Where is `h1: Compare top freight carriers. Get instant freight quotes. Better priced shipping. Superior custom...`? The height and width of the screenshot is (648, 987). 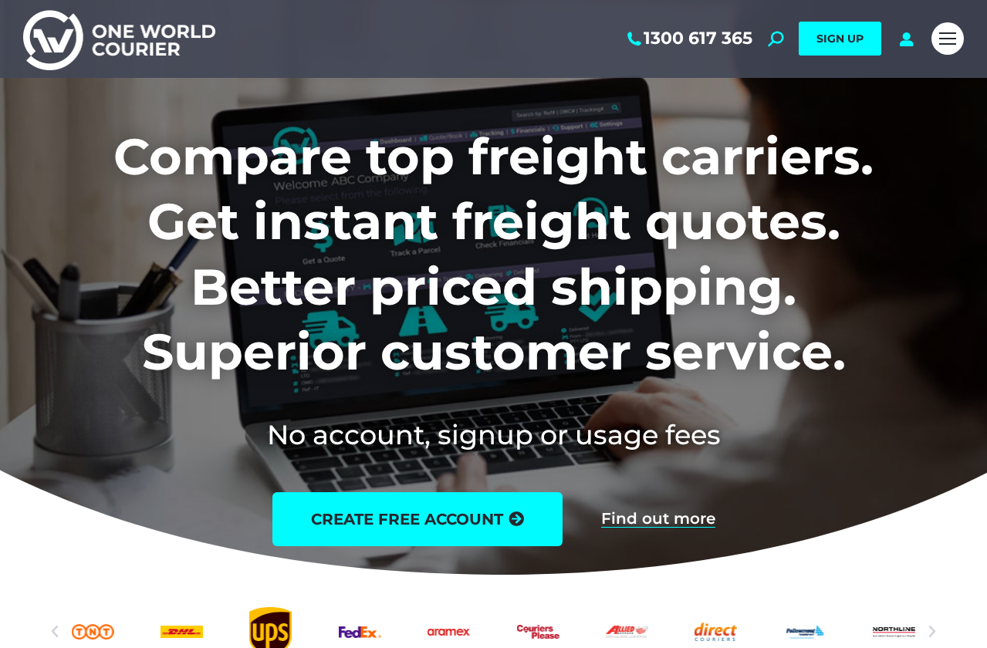 h1: Compare top freight carriers. Get instant freight quotes. Better priced shipping. Superior custom... is located at coordinates (493, 255).